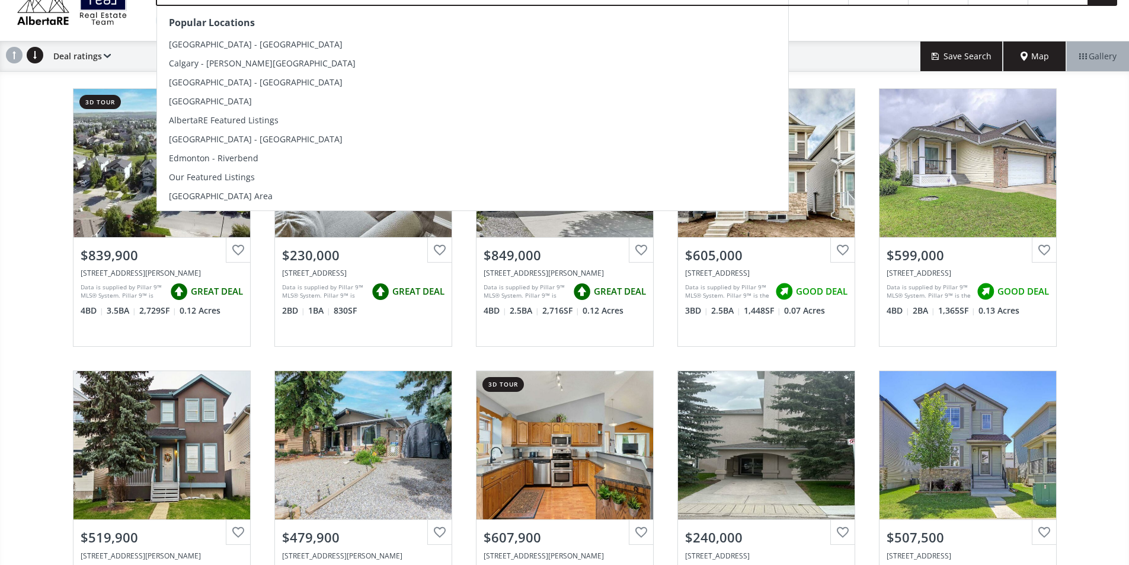 This screenshot has width=1129, height=565. I want to click on div: $605,000, so click(766, 255).